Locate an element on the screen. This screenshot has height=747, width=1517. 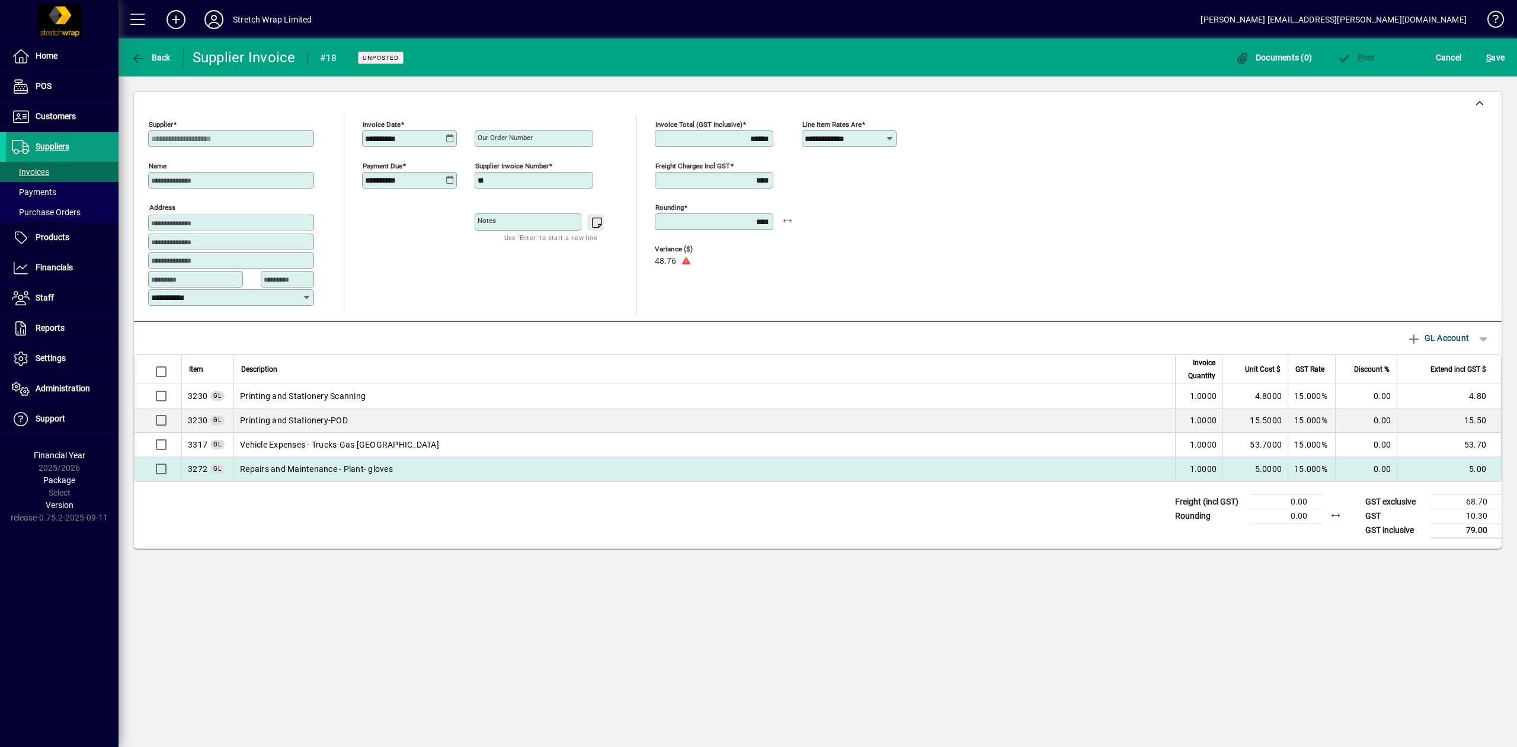
td: 53.7000 is located at coordinates (1255, 444).